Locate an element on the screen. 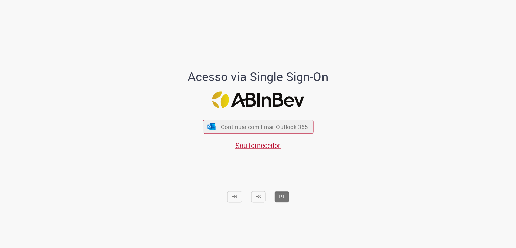 This screenshot has height=248, width=516. button: ES is located at coordinates (258, 197).